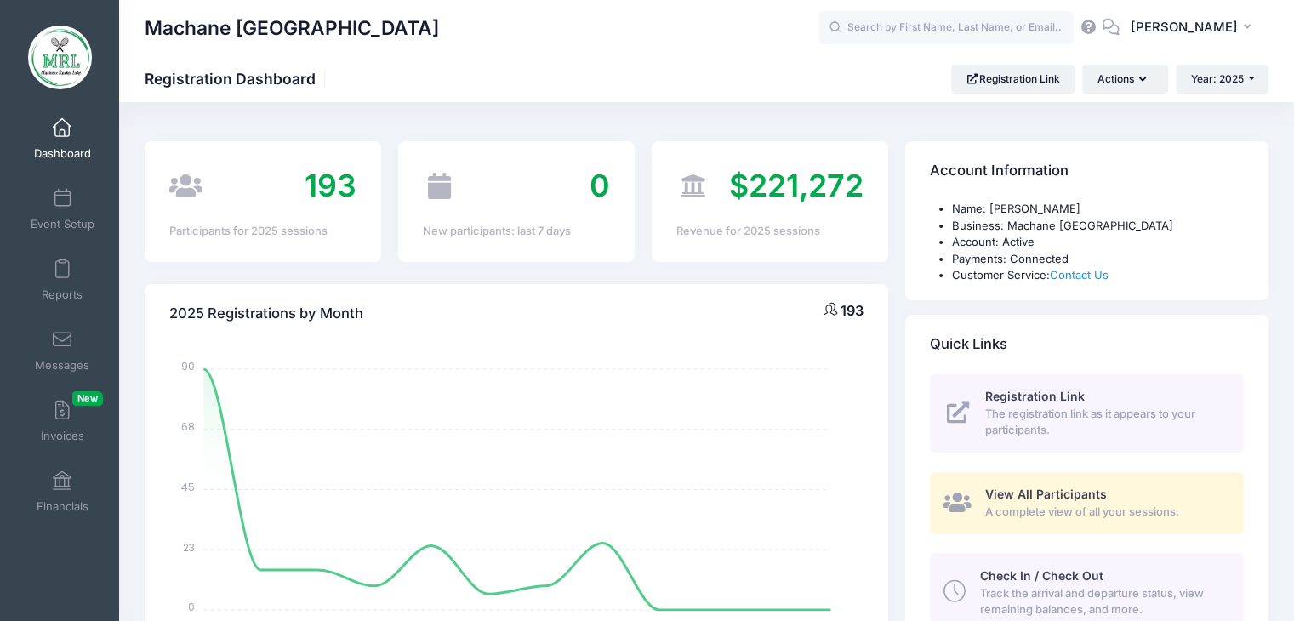  I want to click on a: Registration Link The registration link as it appears to your participants., so click(1086, 413).